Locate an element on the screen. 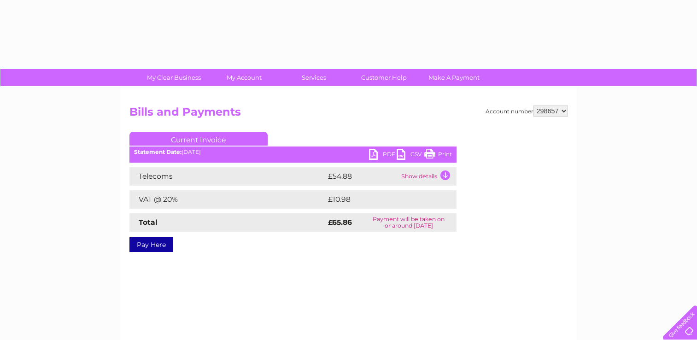 Image resolution: width=697 pixels, height=340 pixels. h2: Bills and Payments is located at coordinates (349, 114).